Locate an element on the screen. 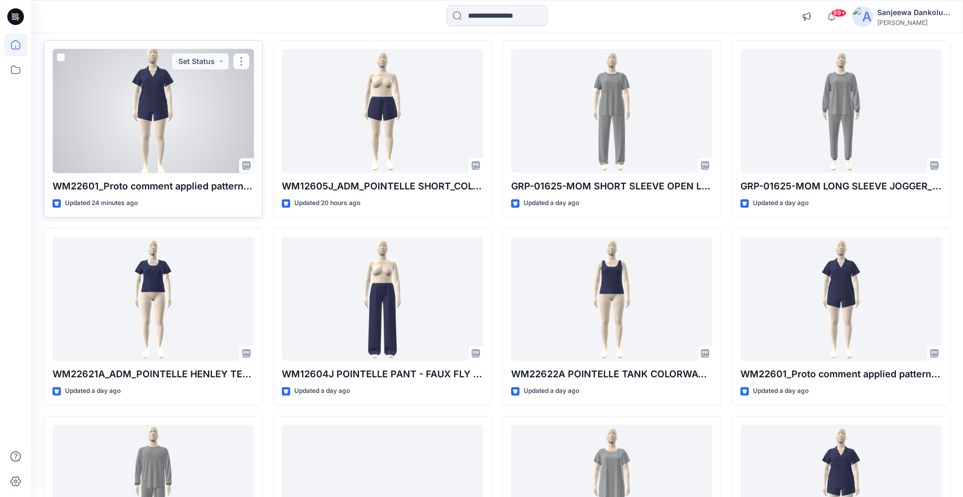 The image size is (963, 497). a: WM12605J_ADM_POINTELLE SHORT_COLORWAY_REV4 is located at coordinates (382, 111).